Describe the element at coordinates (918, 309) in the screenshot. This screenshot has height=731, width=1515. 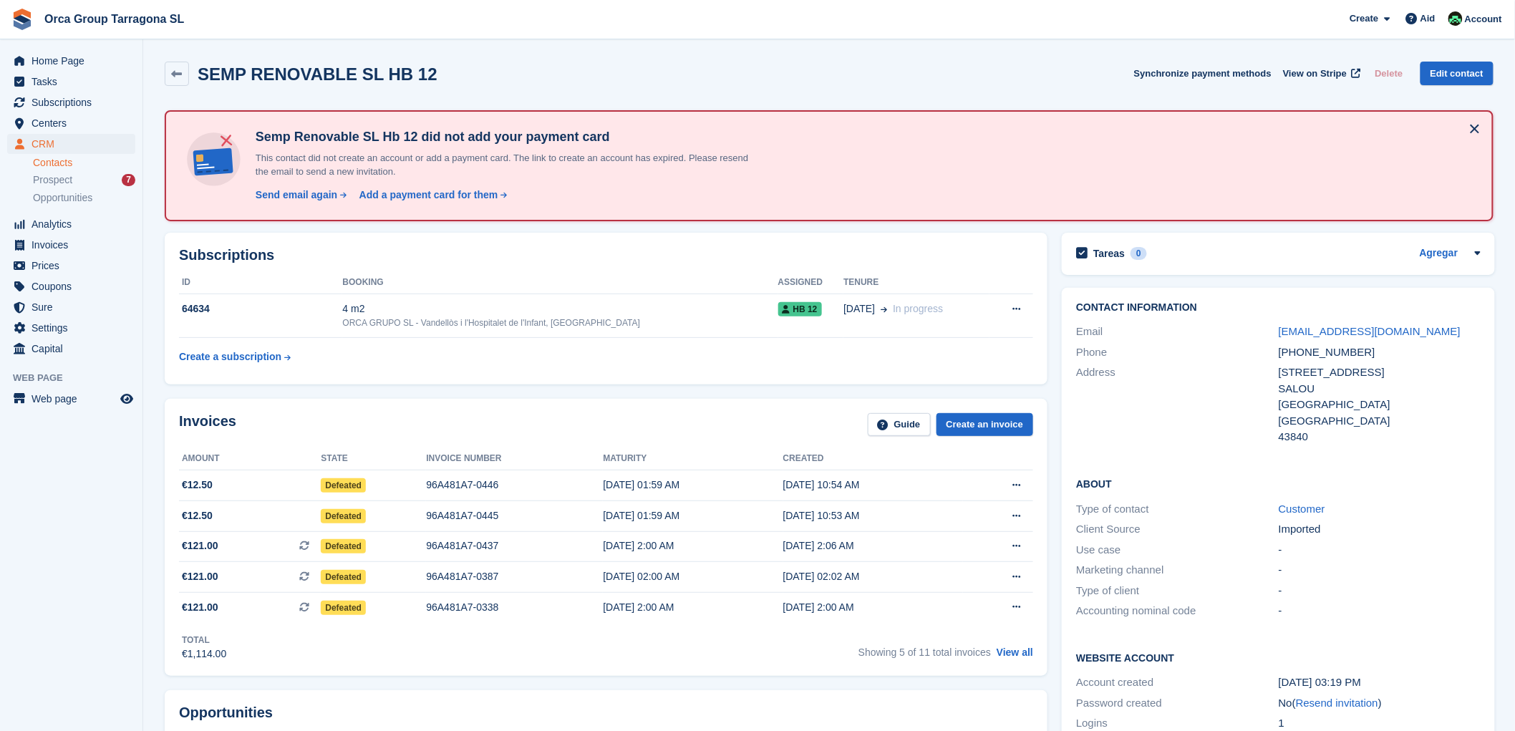
I see `font: In progress` at that location.